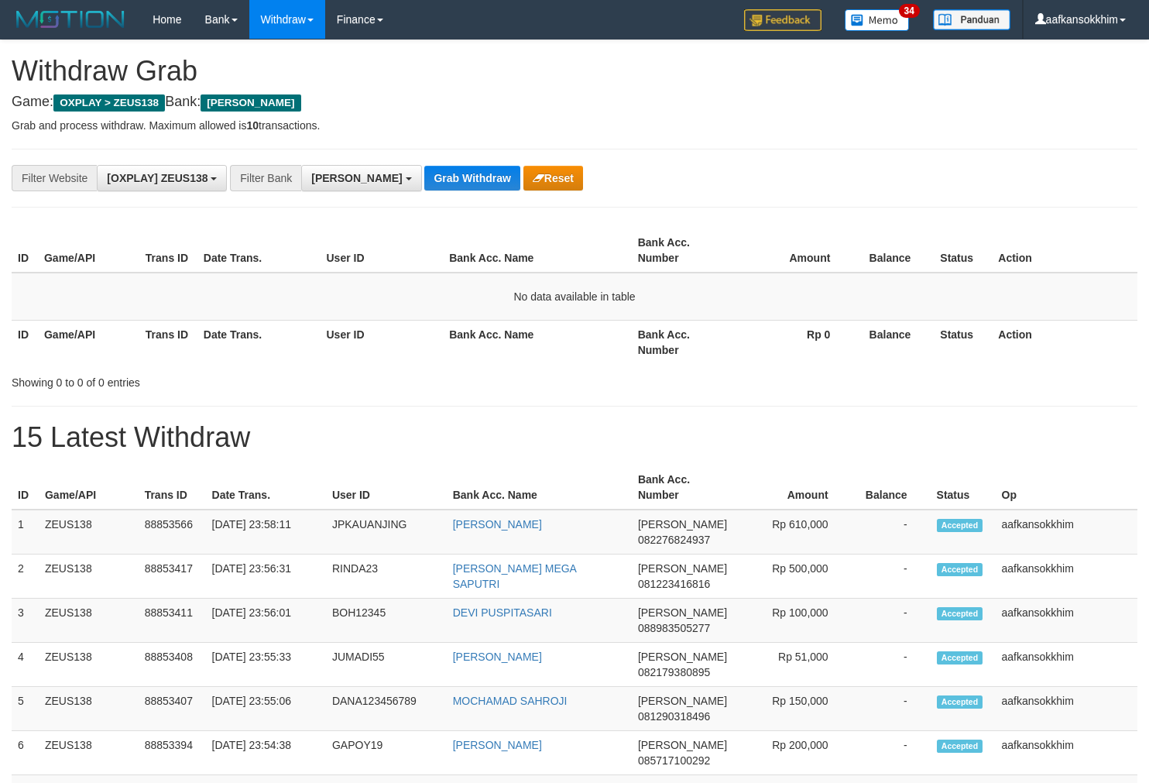 The height and width of the screenshot is (783, 1149). What do you see at coordinates (172, 664) in the screenshot?
I see `td: 88853408` at bounding box center [172, 664].